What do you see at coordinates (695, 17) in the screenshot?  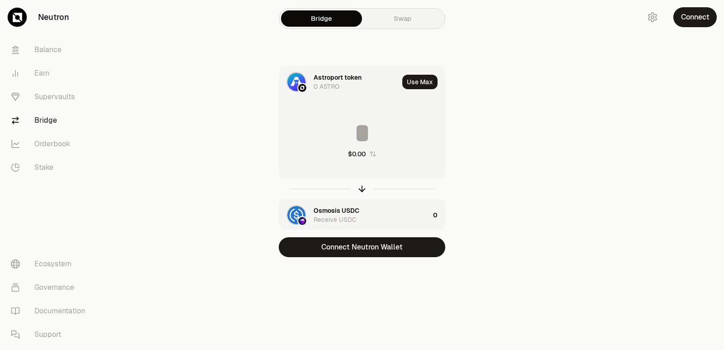 I see `button: Connect` at bounding box center [695, 17].